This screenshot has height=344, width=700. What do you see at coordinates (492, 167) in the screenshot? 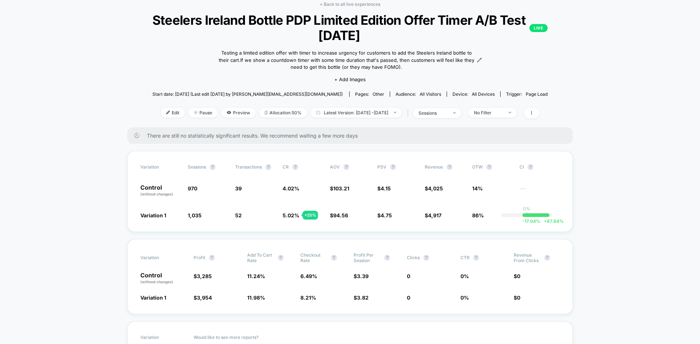
I see `span: OTW` at bounding box center [492, 167].